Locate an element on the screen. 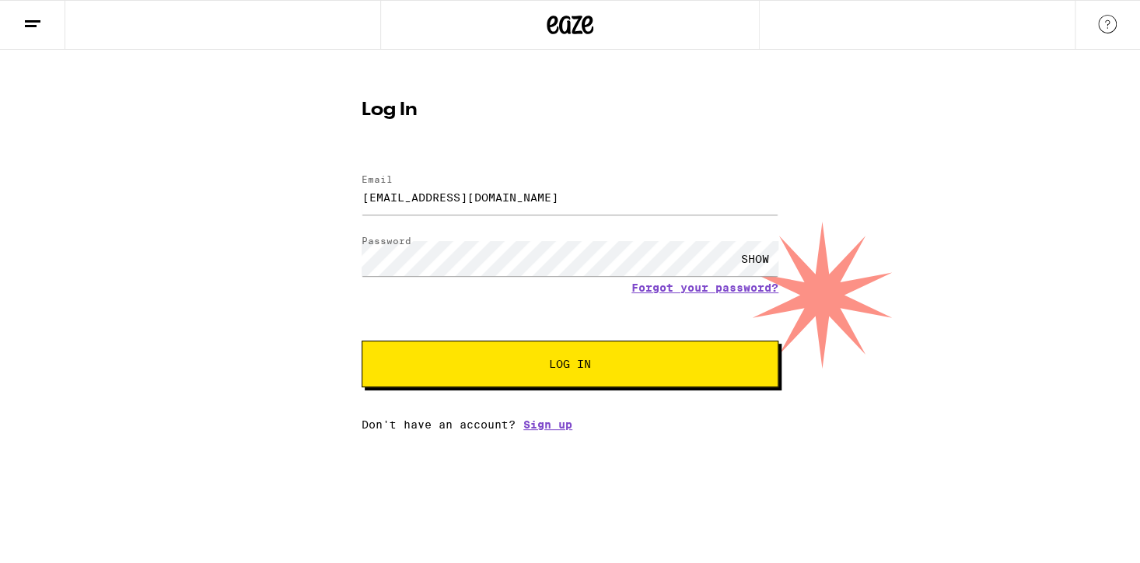  a: Sign up is located at coordinates (548, 425).